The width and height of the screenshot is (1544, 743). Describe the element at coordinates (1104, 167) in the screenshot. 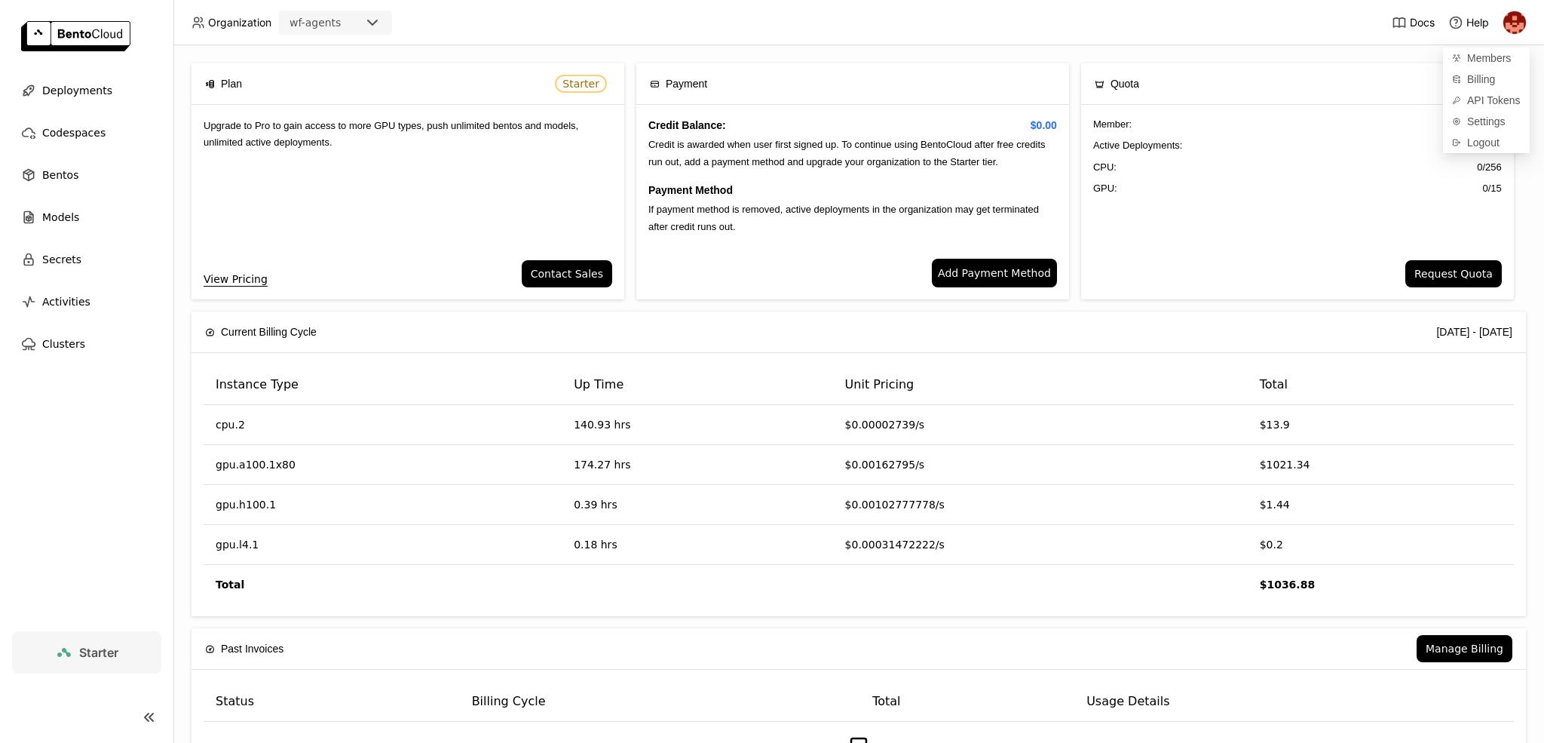

I see `span: CPU:` at that location.